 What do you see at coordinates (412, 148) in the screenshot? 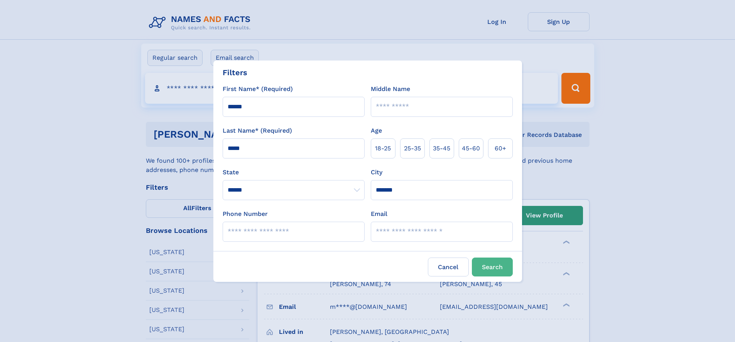
I see `span: 25‑35` at bounding box center [412, 148].